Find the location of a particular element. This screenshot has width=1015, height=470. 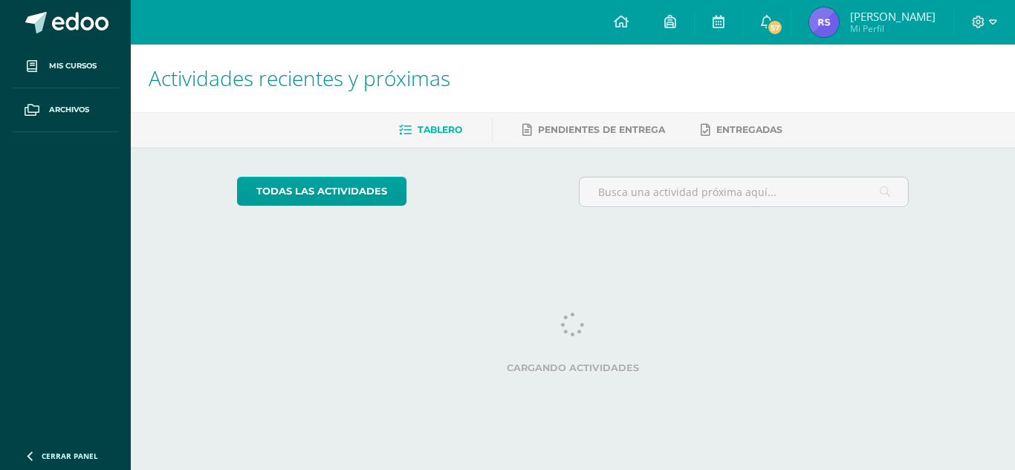

a: Tablero is located at coordinates (430, 130).